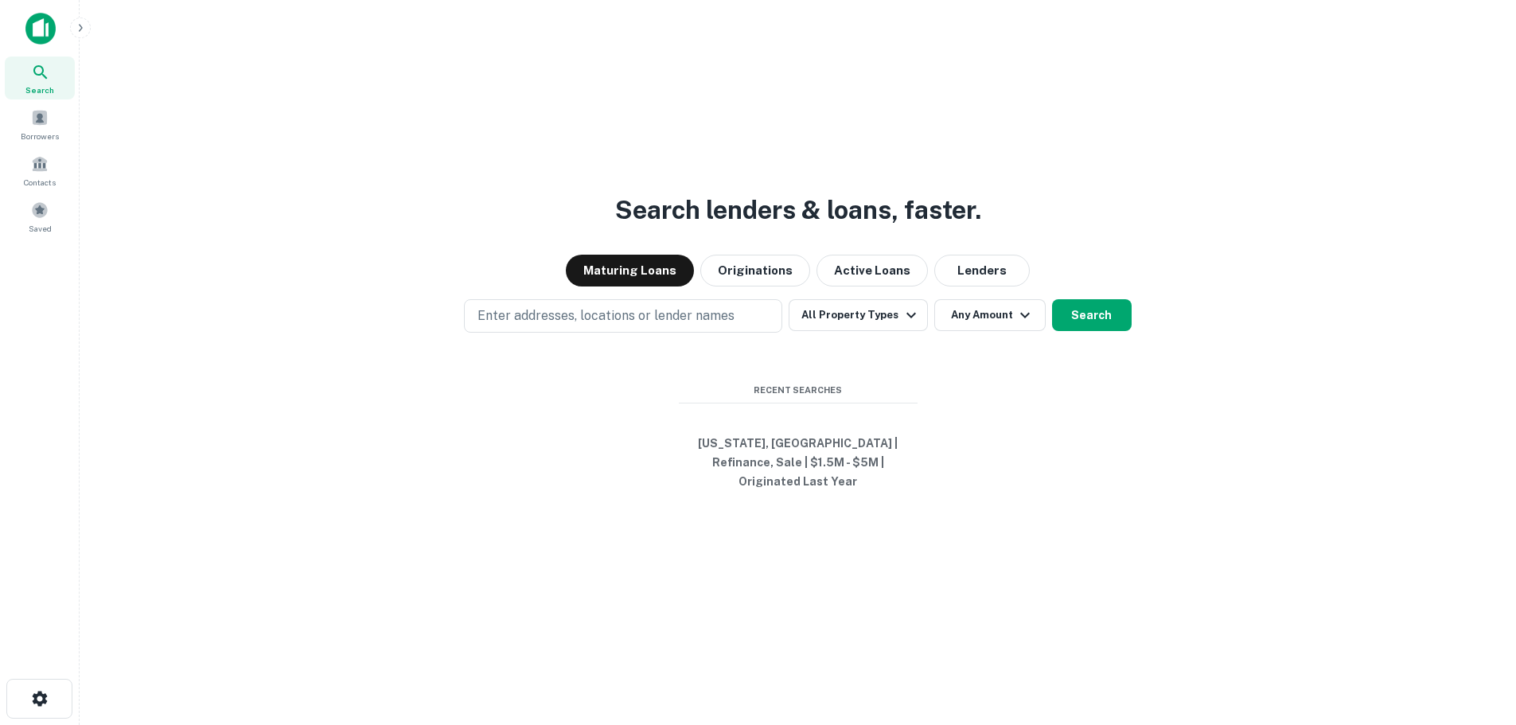  What do you see at coordinates (40, 182) in the screenshot?
I see `span: Contacts` at bounding box center [40, 182].